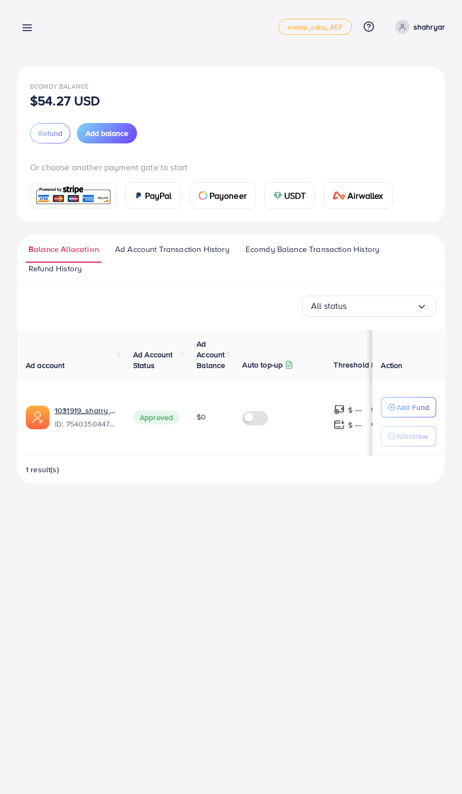 This screenshot has width=462, height=794. Describe the element at coordinates (159, 196) in the screenshot. I see `span: PayPal` at that location.